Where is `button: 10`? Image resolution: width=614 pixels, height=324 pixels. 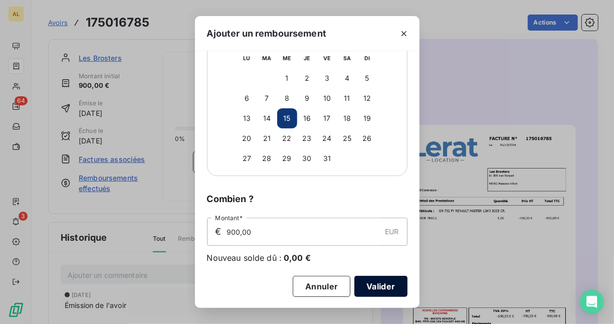
button: 10 is located at coordinates (327, 98).